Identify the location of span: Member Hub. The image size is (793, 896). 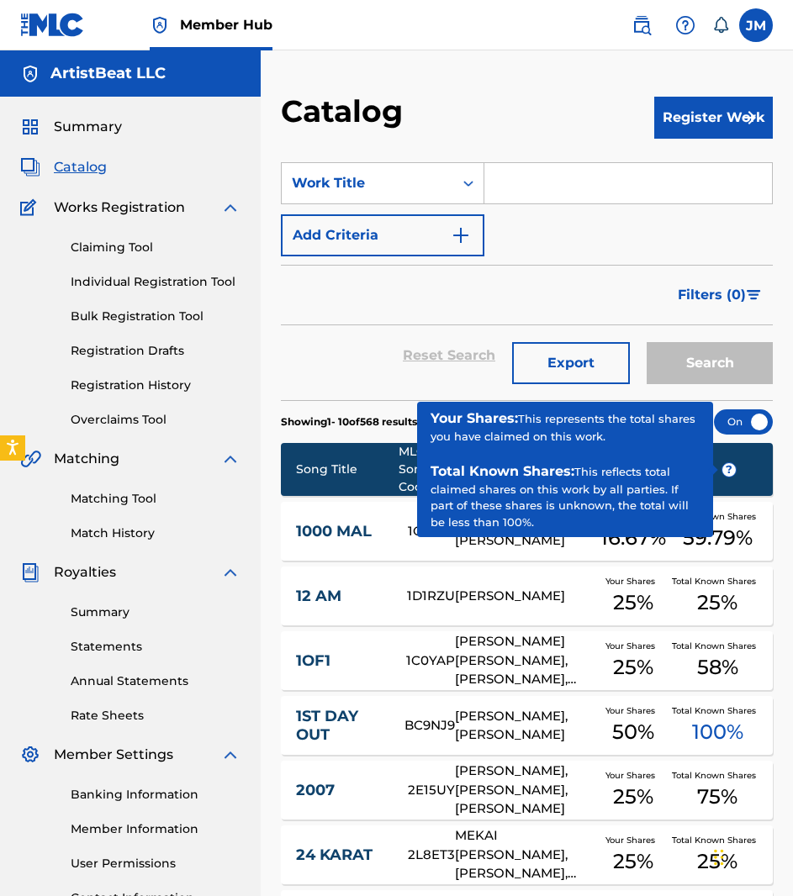
(226, 24).